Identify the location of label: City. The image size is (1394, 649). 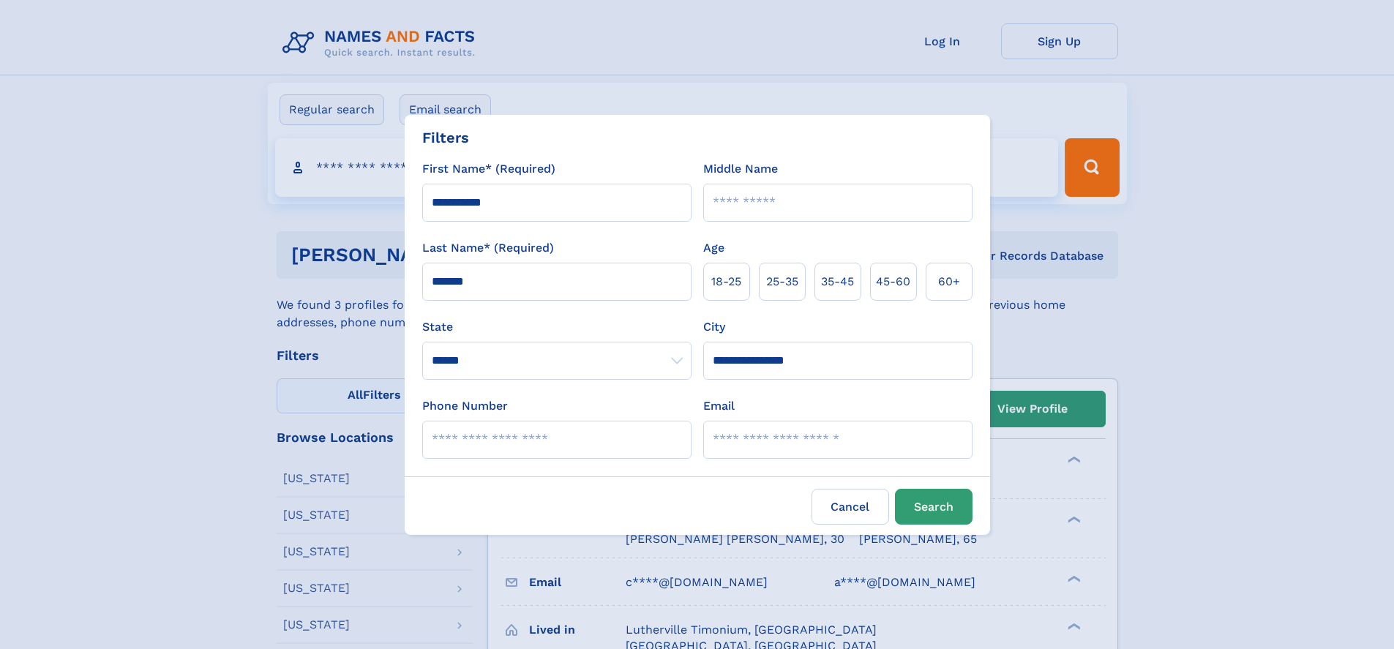
(714, 327).